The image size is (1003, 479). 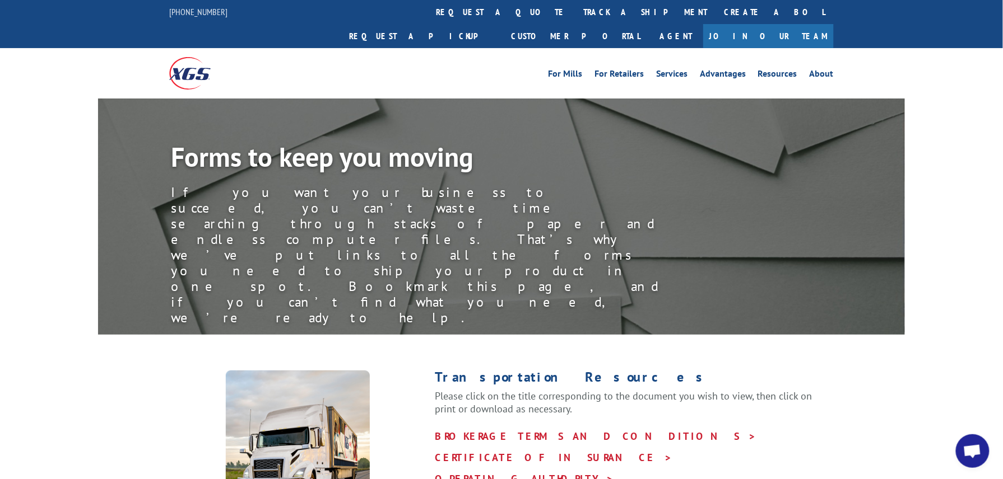 I want to click on a: For Mills, so click(x=565, y=76).